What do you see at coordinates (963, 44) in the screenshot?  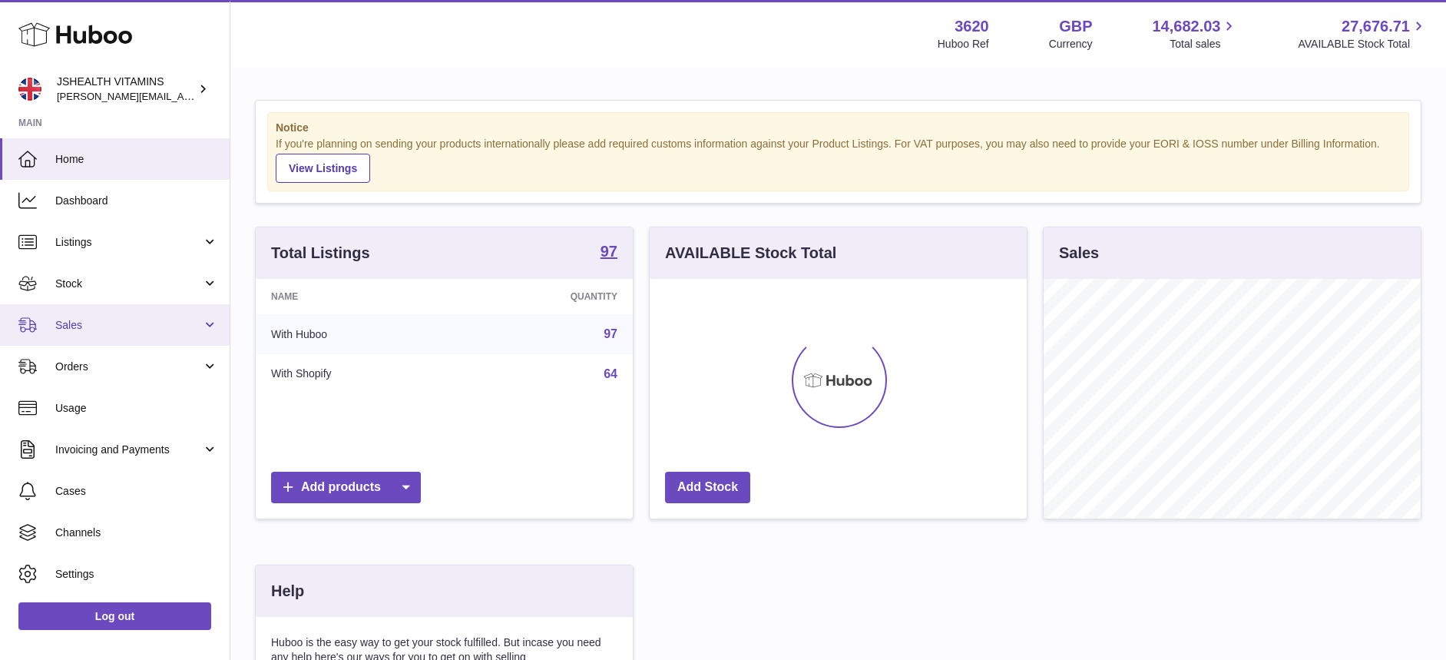 I see `div: Huboo Ref` at bounding box center [963, 44].